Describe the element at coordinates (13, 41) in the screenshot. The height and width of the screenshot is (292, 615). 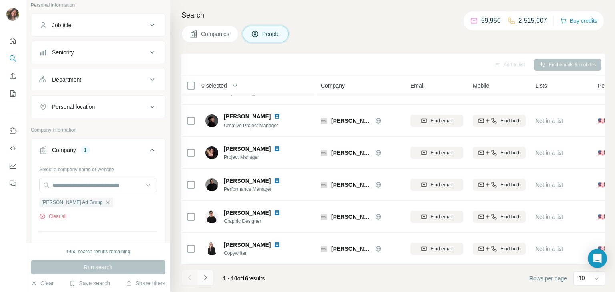
I see `button: Quick start` at that location.